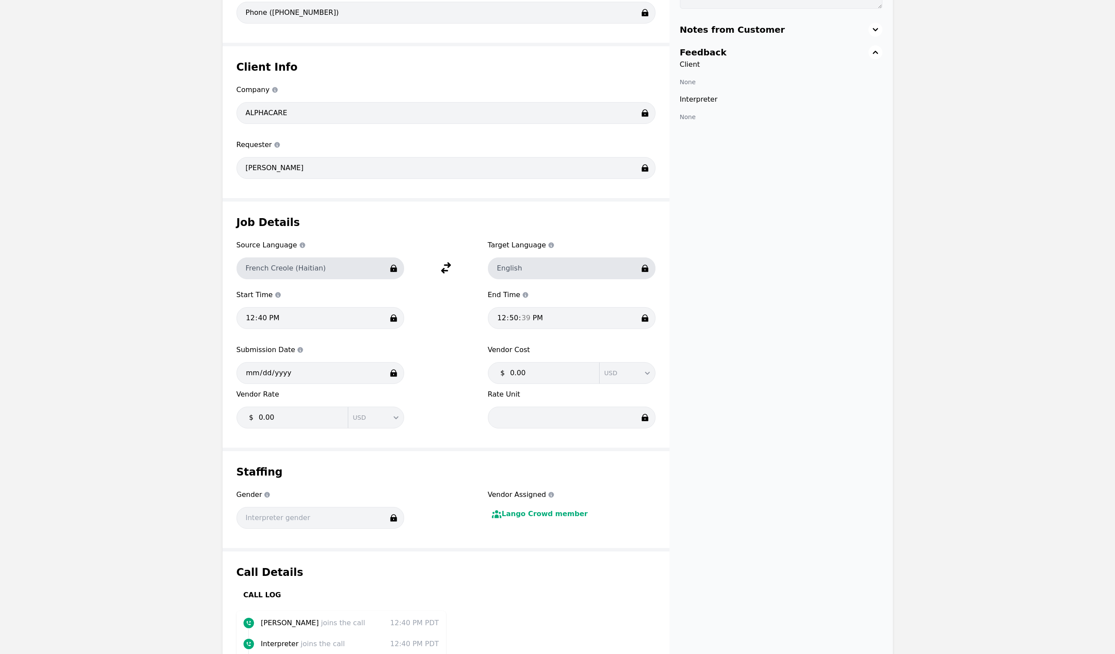 The height and width of the screenshot is (654, 1115). What do you see at coordinates (571, 495) in the screenshot?
I see `span: Vendor Assigned` at bounding box center [571, 495].